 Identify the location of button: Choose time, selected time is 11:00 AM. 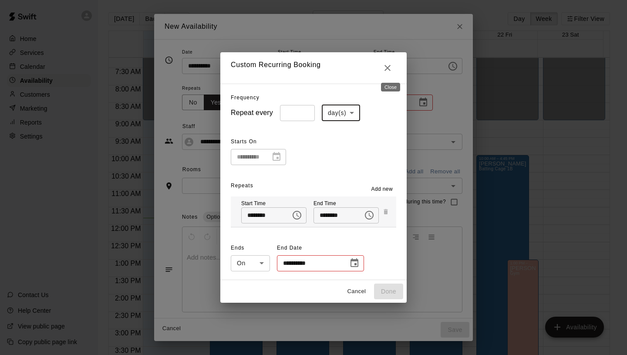
(297, 215).